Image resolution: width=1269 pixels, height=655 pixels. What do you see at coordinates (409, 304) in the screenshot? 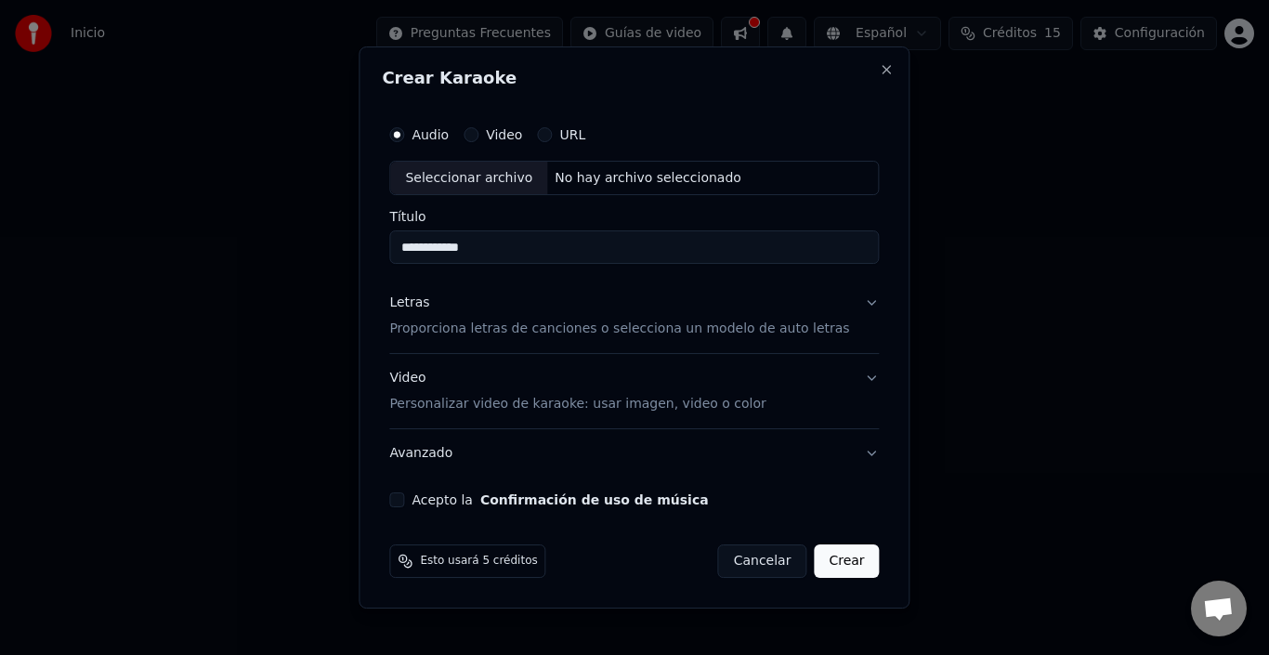
I see `div: Letras` at bounding box center [409, 304].